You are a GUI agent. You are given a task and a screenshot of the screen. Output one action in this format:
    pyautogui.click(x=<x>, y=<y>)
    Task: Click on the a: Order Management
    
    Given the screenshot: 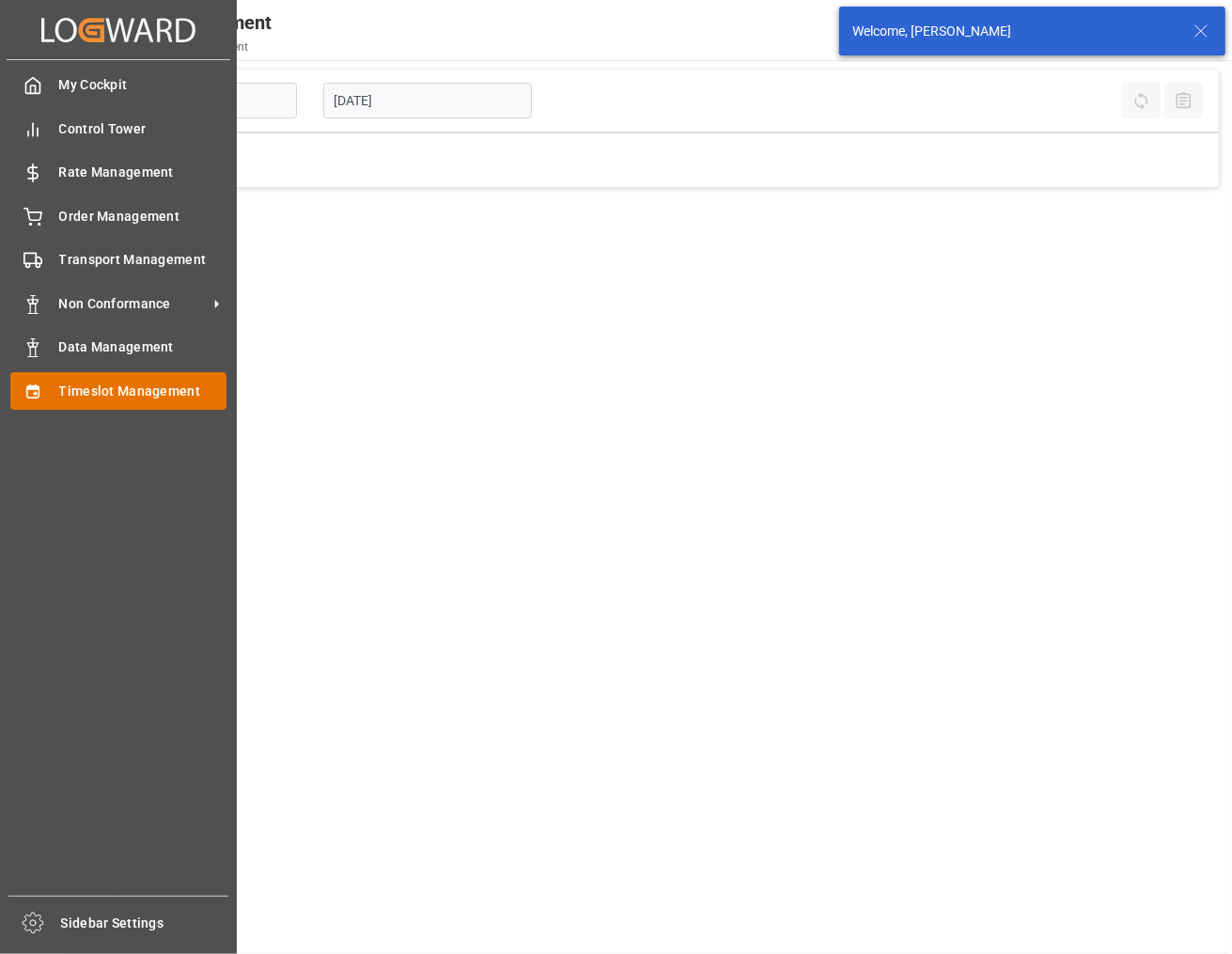 What is the action you would take?
    pyautogui.click(x=118, y=216)
    